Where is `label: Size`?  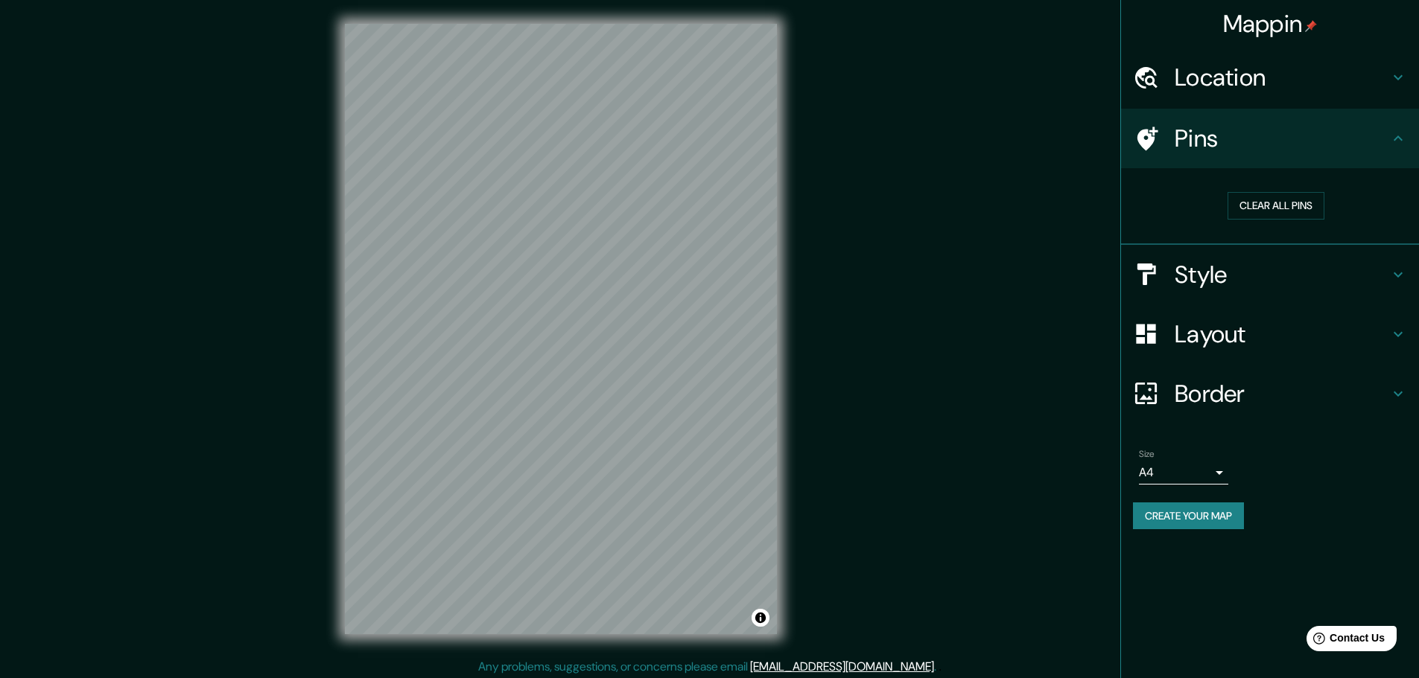
label: Size is located at coordinates (1146, 454).